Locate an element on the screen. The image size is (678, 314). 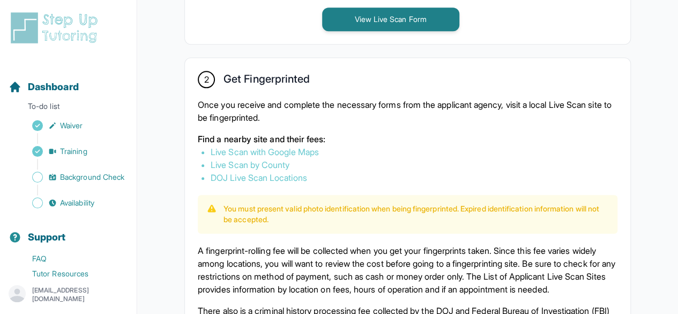
button: Support is located at coordinates (68, 231).